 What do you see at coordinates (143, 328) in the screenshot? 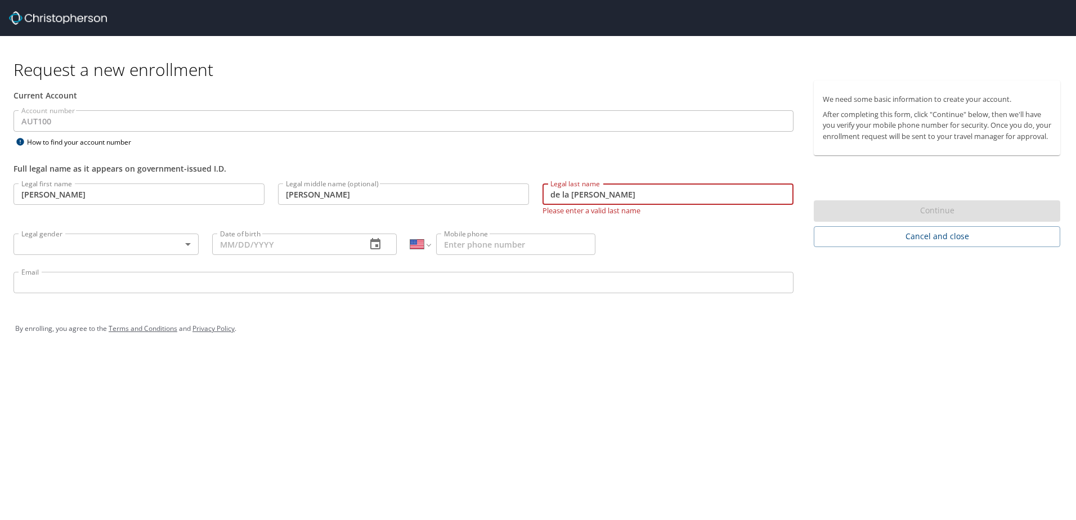
I see `a: Terms and Conditions` at bounding box center [143, 328].